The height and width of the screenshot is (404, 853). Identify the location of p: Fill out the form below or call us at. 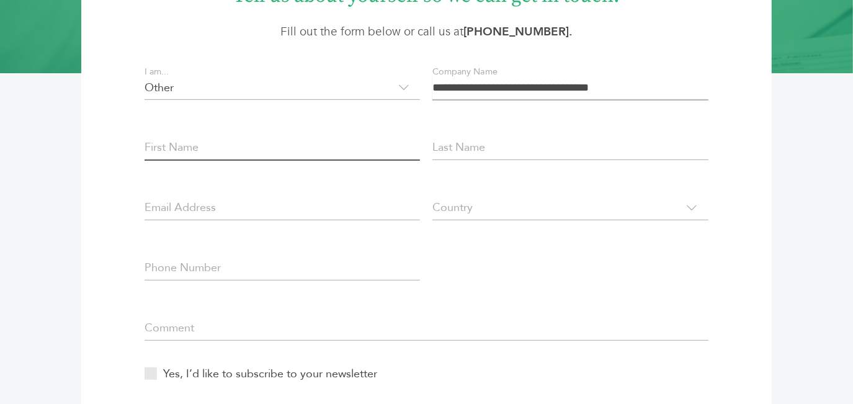
(426, 32).